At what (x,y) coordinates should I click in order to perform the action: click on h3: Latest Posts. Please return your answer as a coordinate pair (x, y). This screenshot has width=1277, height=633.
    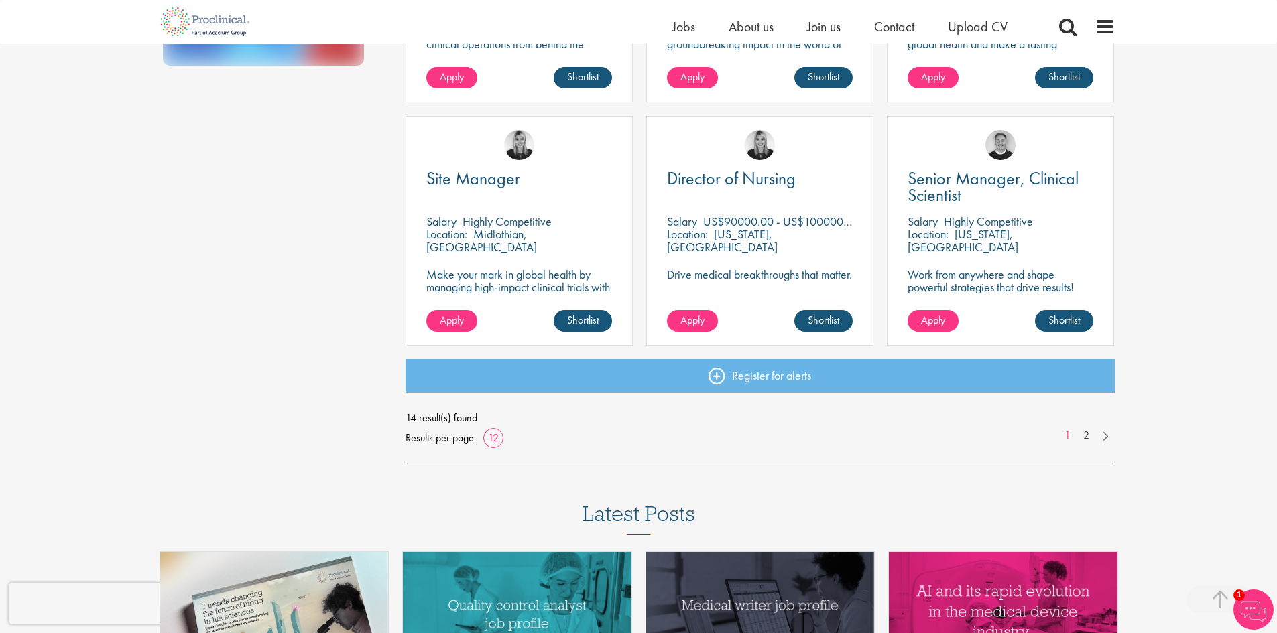
    Looking at the image, I should click on (639, 519).